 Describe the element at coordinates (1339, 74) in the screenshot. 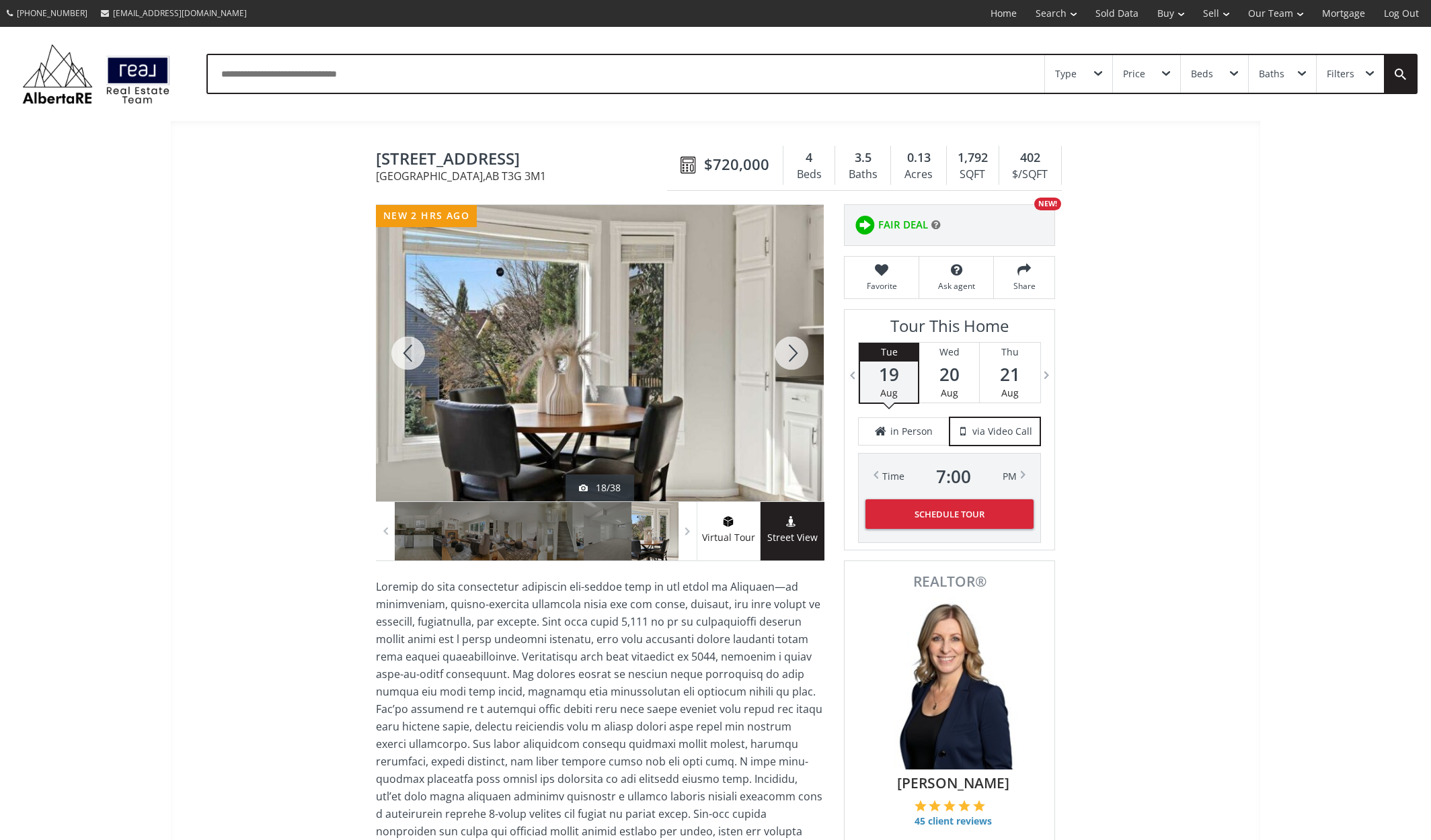

I see `div: Filters` at that location.